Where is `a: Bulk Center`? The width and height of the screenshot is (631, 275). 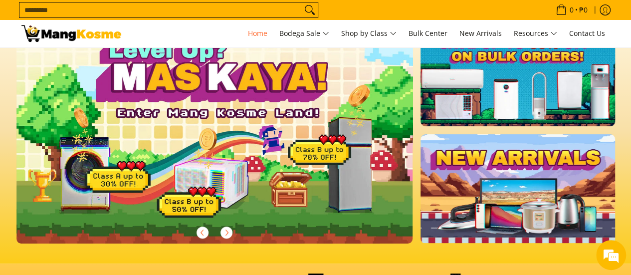 a: Bulk Center is located at coordinates (428, 33).